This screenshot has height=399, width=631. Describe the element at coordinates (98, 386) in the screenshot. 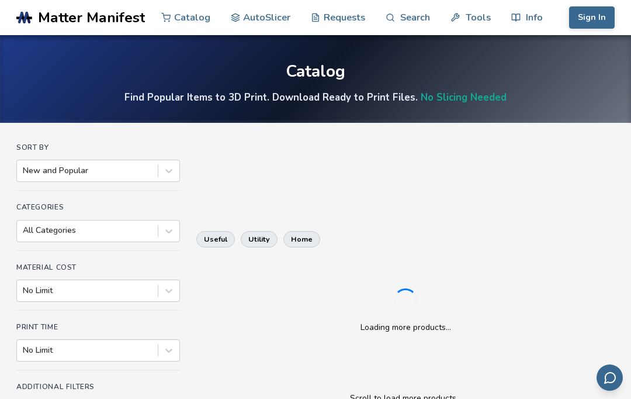

I see `h4: Additional Filters` at that location.